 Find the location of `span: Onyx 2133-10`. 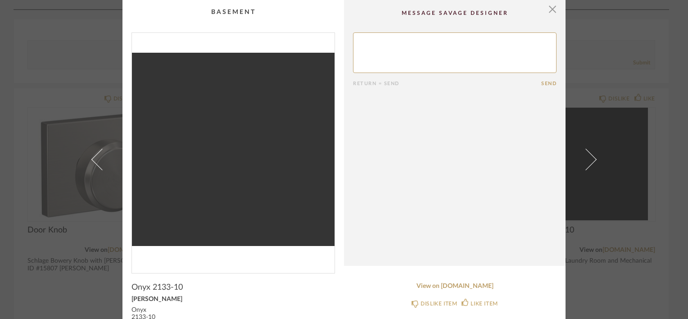

span: Onyx 2133-10 is located at coordinates (157, 287).